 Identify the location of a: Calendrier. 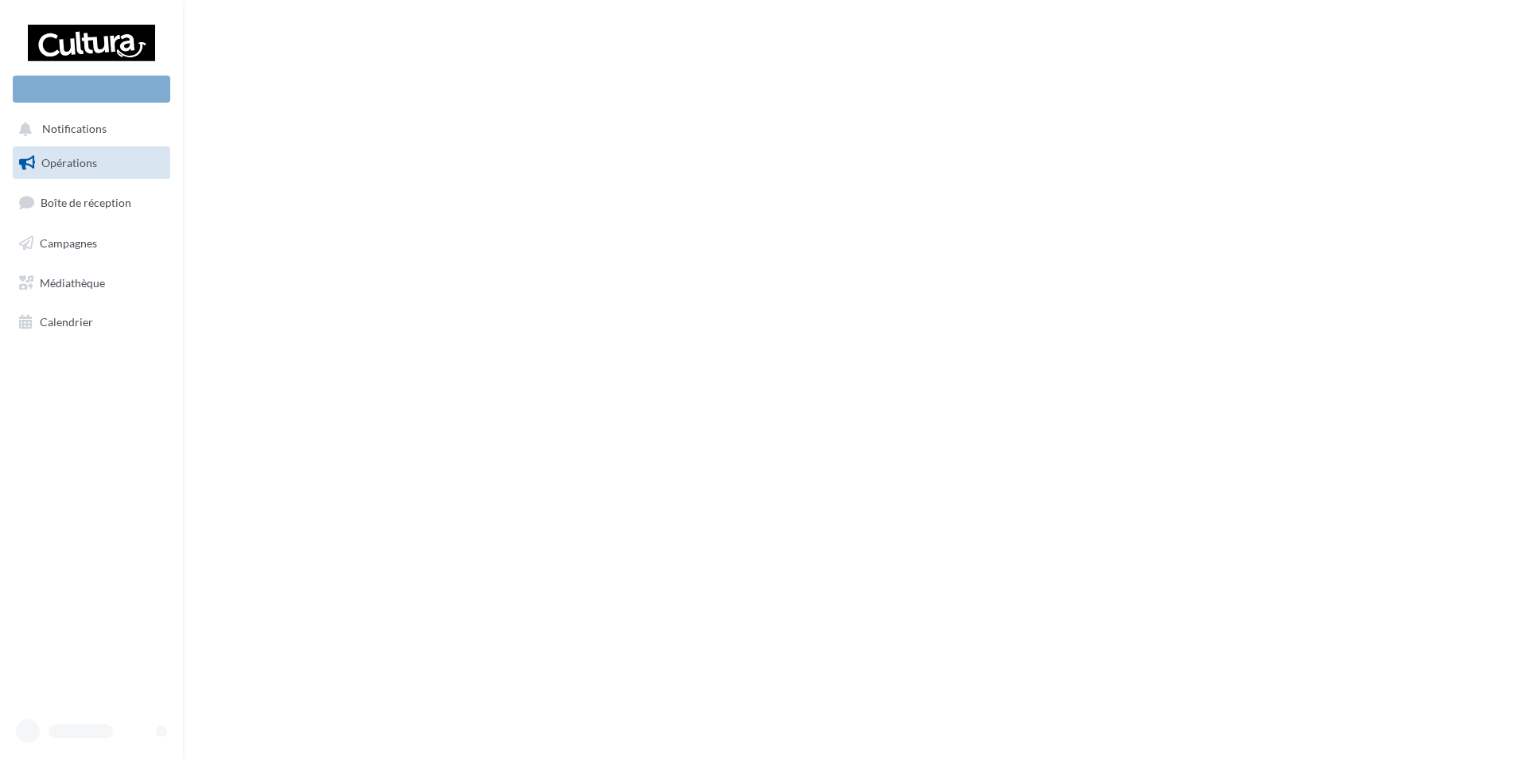
(91, 322).